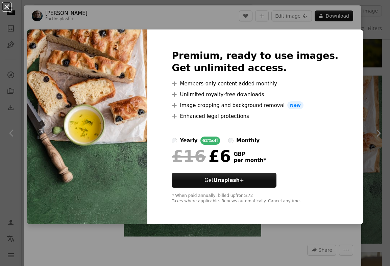 This screenshot has width=390, height=266. I want to click on span: £16, so click(189, 156).